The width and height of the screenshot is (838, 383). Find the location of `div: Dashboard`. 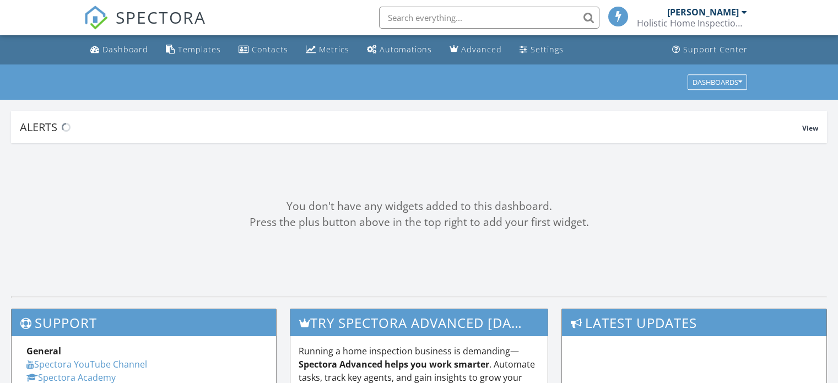

div: Dashboard is located at coordinates (125, 49).